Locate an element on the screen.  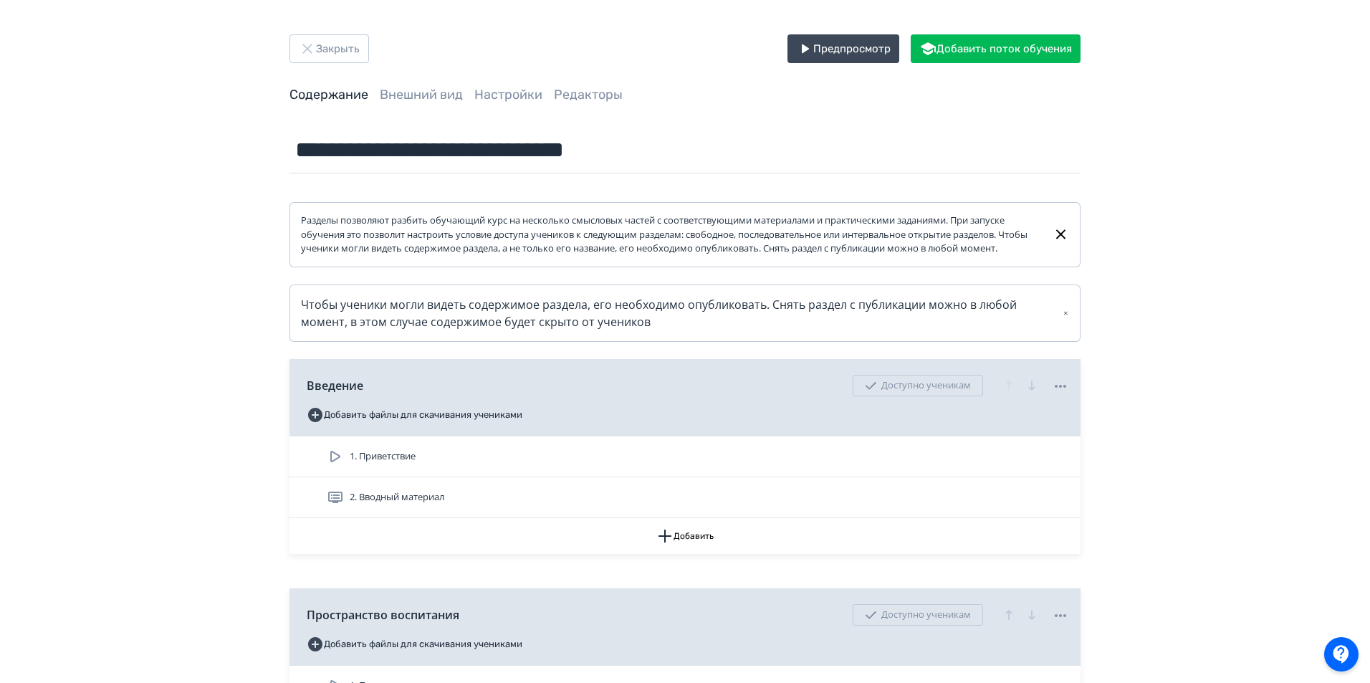
button: Закрыть is located at coordinates (329, 49).